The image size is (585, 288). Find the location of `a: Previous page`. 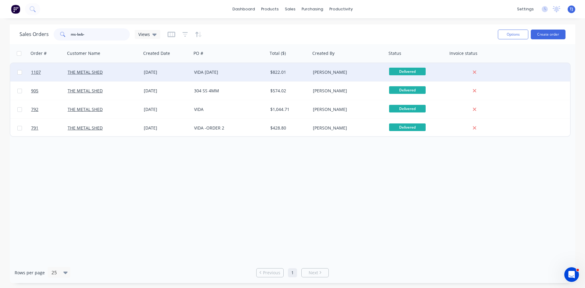

a: Previous page is located at coordinates (270, 273).